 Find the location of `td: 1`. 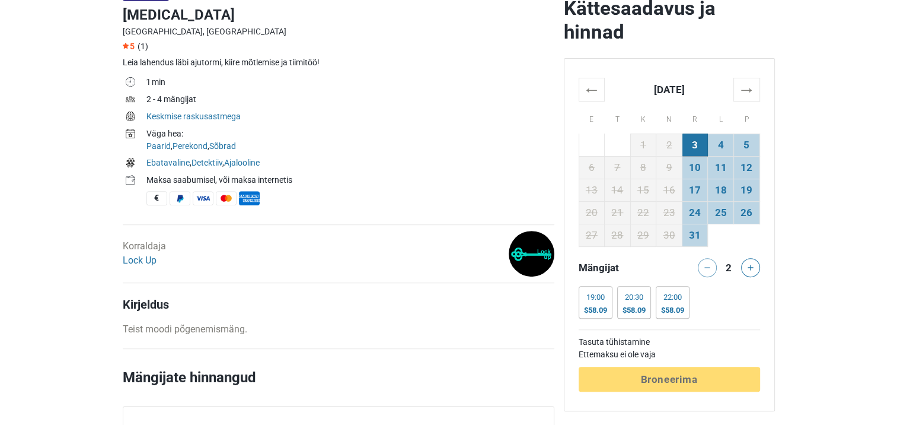

td: 1 is located at coordinates (644, 145).